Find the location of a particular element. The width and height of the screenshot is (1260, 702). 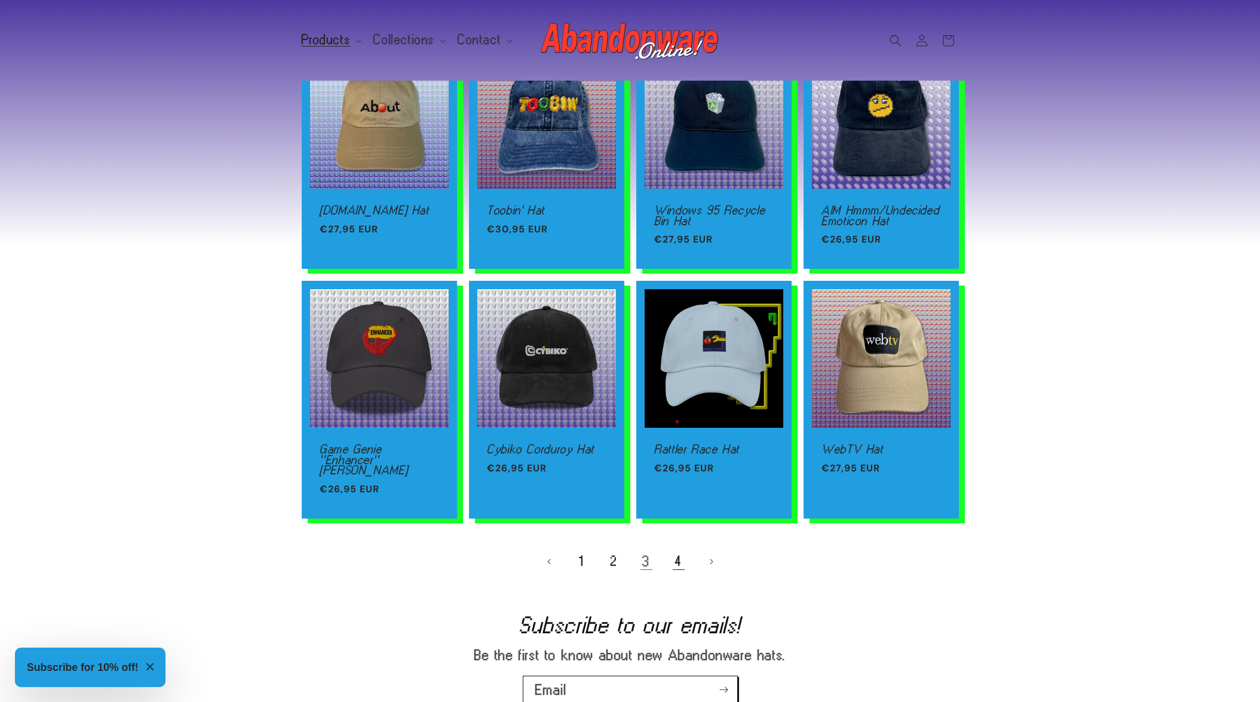

a: Toobin' Hat is located at coordinates (547, 210).